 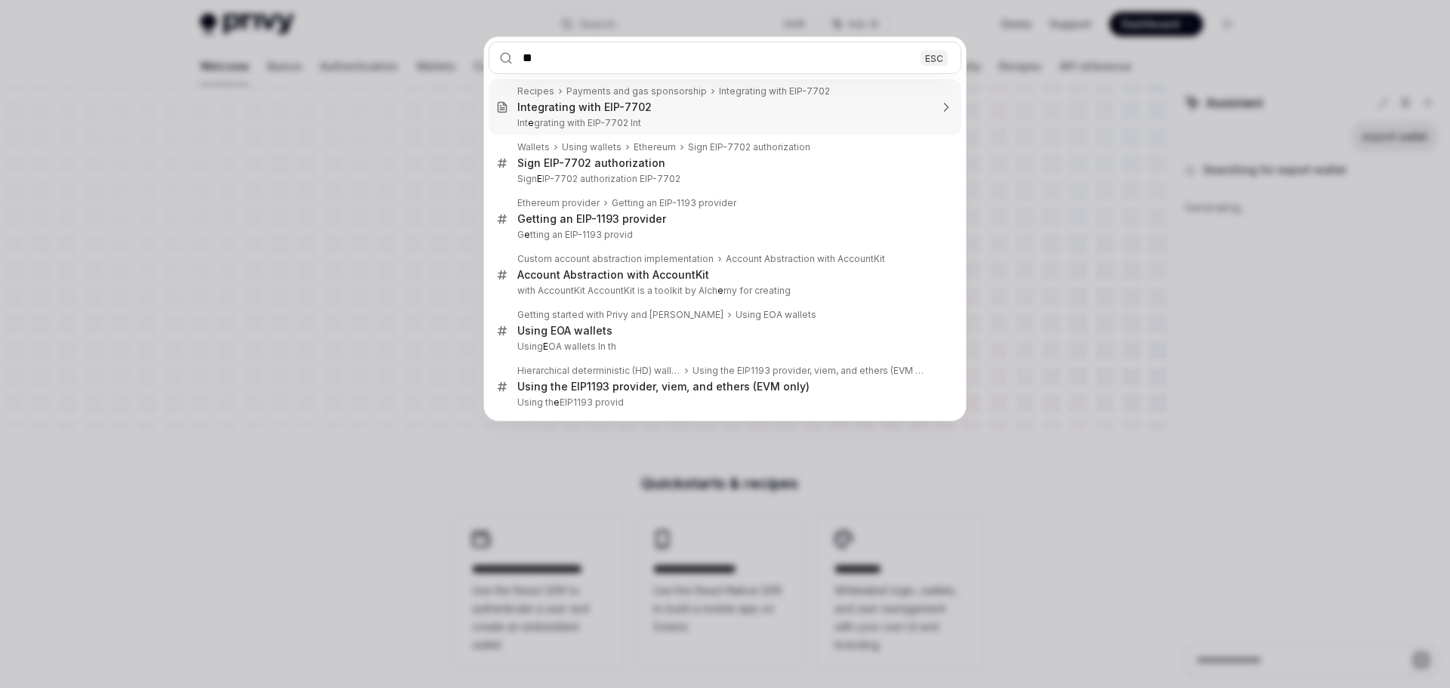 What do you see at coordinates (723, 402) in the screenshot?
I see `p: Using th EIP1193 provid` at bounding box center [723, 402].